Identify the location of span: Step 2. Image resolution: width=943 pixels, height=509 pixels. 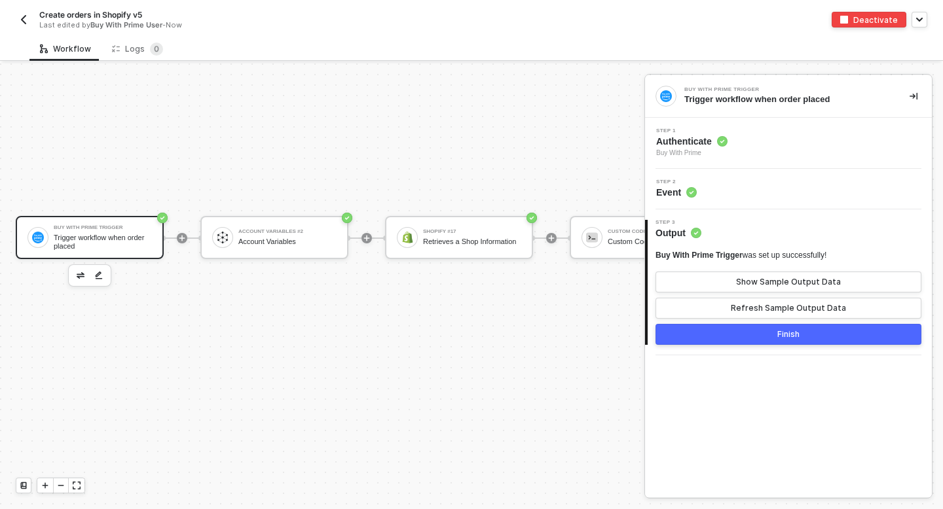
(676, 182).